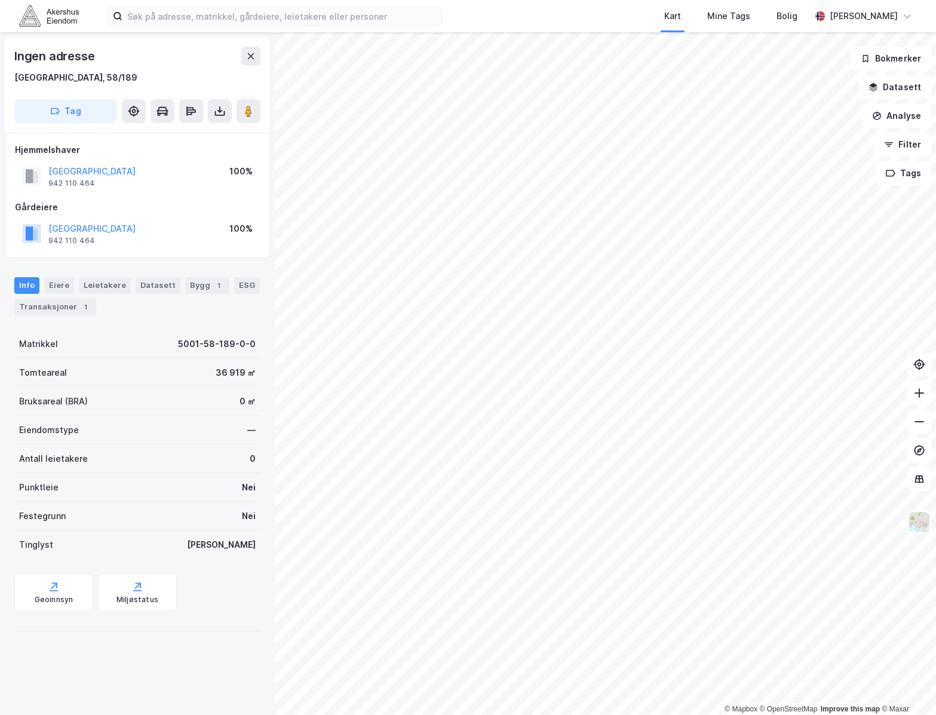 The image size is (936, 715). What do you see at coordinates (247, 401) in the screenshot?
I see `div: 0 ㎡` at bounding box center [247, 401].